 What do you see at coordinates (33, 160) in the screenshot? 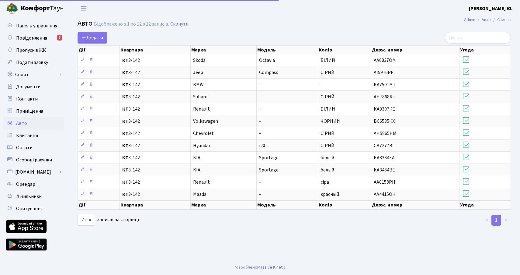
I see `a: Особові рахунки` at bounding box center [33, 160].